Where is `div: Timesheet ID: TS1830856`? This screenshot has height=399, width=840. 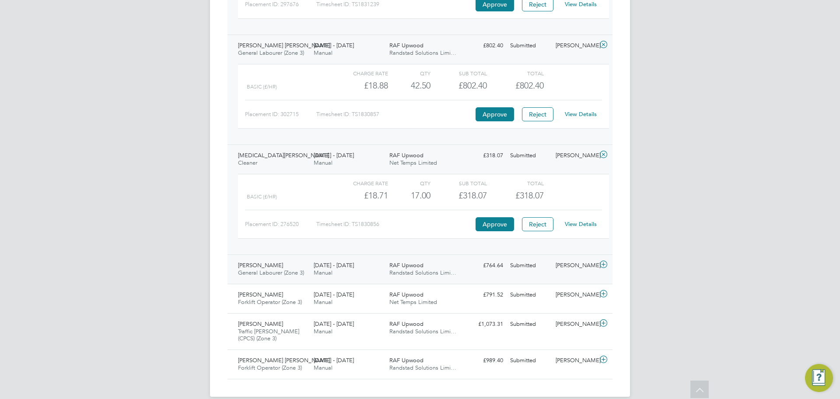
div: Timesheet ID: TS1830856 is located at coordinates (395, 224).